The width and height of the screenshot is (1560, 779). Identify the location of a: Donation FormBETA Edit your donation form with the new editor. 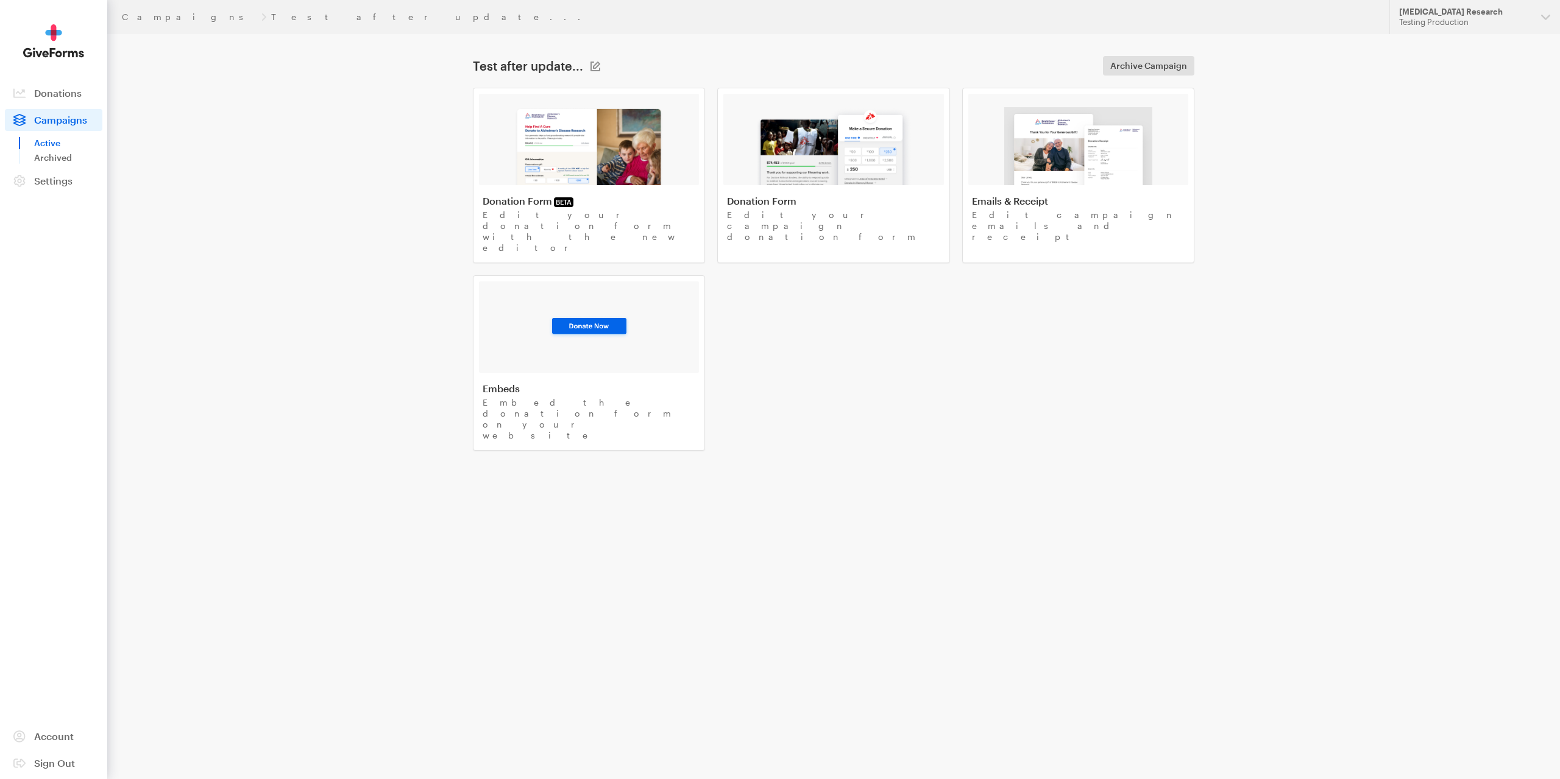
(589, 175).